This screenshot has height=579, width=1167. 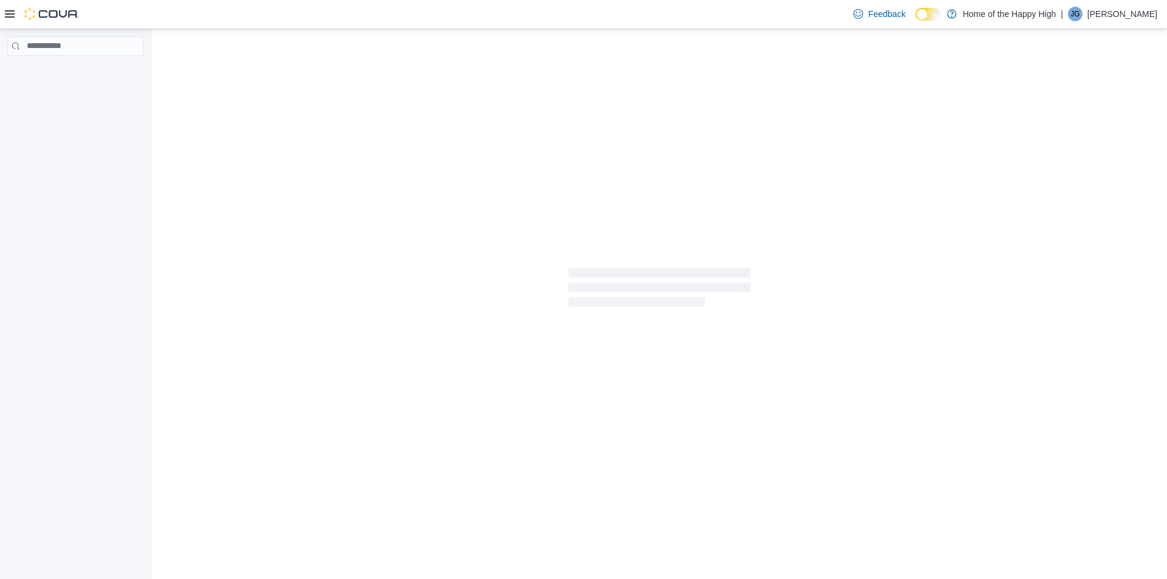 I want to click on span: Feedback, so click(x=886, y=14).